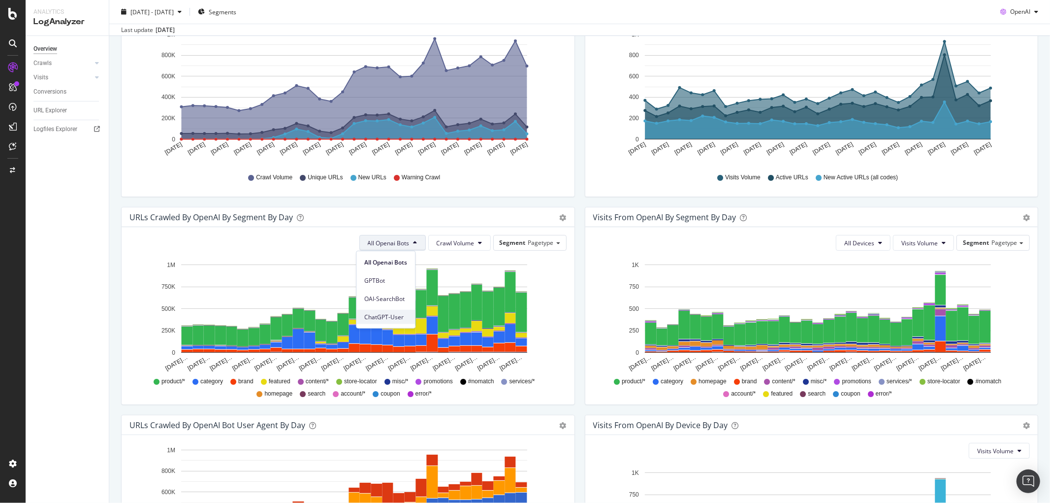 Image resolution: width=1050 pixels, height=503 pixels. What do you see at coordinates (899, 381) in the screenshot?
I see `span: services/*` at bounding box center [899, 381].